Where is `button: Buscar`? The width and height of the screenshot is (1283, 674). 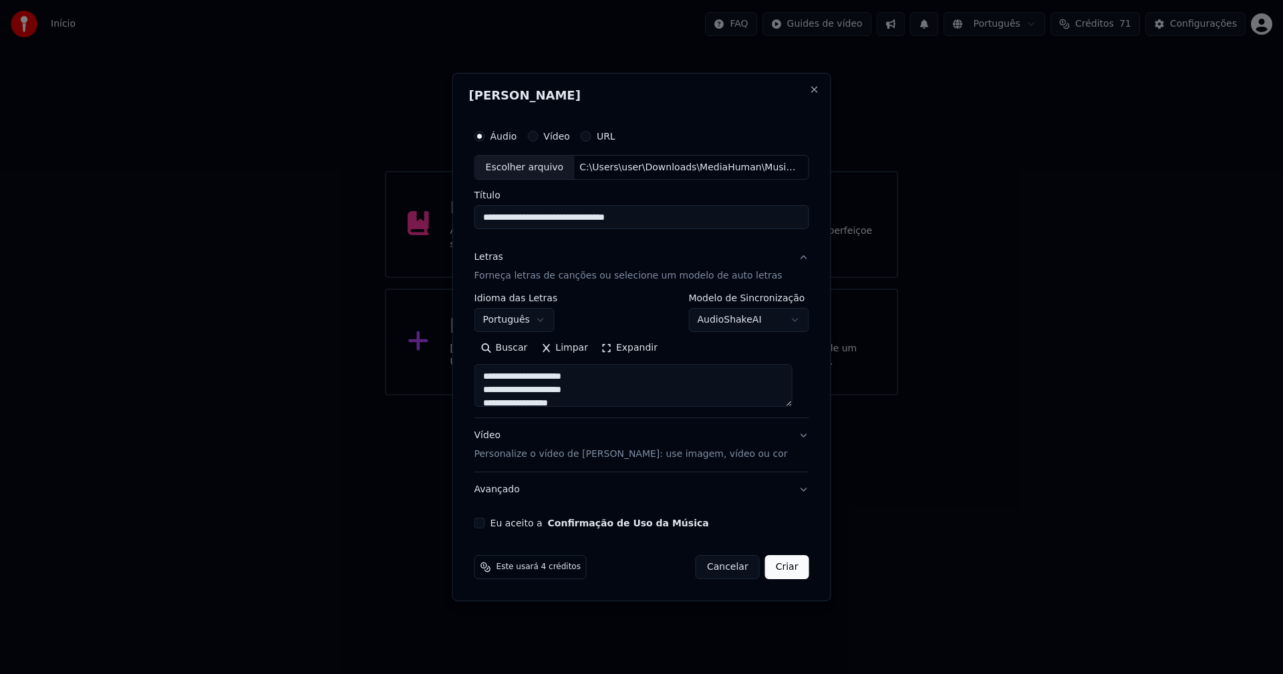 button: Buscar is located at coordinates (505, 349).